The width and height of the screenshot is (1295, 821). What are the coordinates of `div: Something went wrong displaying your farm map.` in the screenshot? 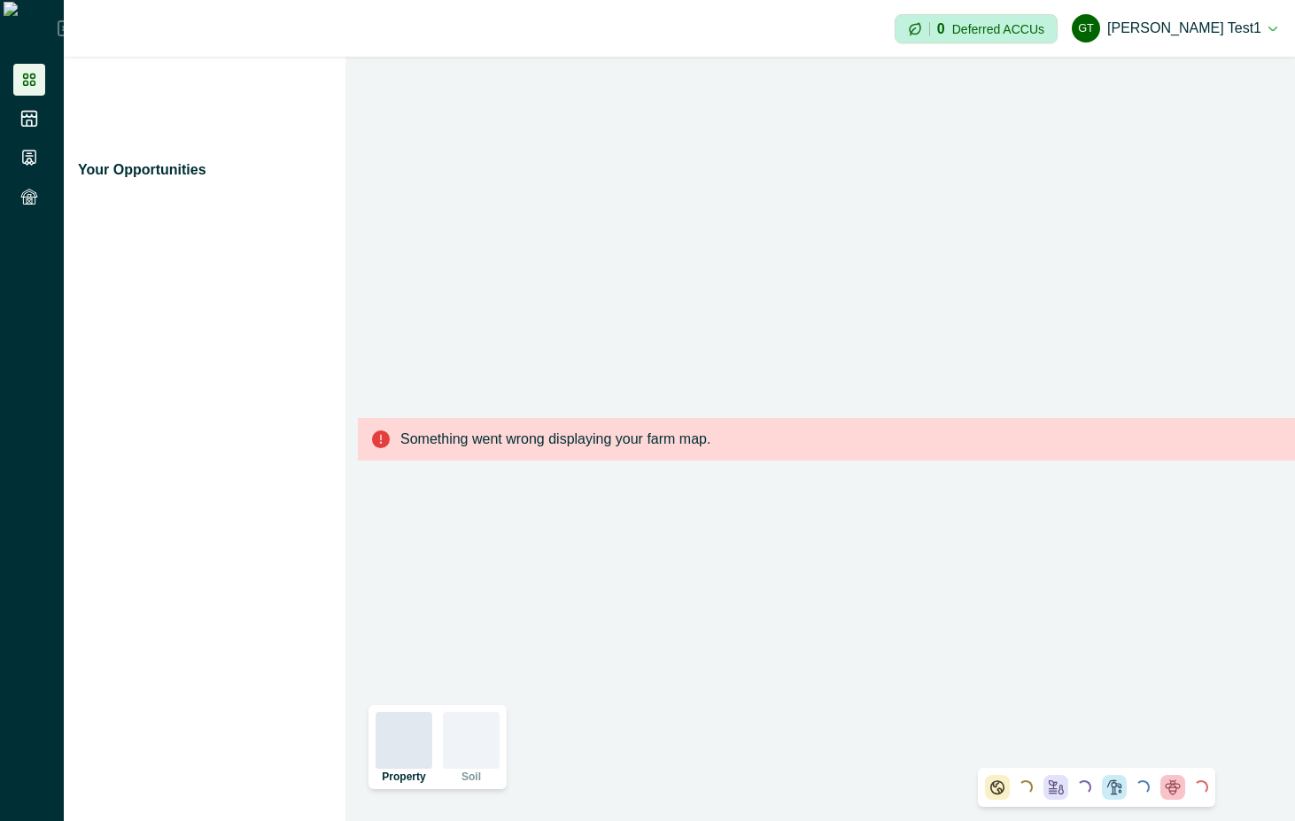 It's located at (826, 439).